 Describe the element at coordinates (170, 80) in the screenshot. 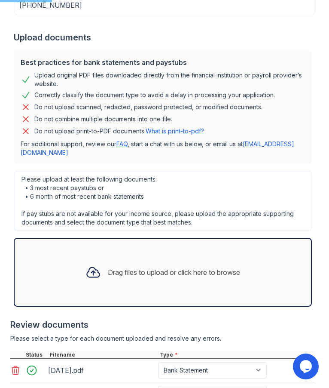

I see `div: Upload original PDF files downloaded directly from the financial institution or payroll provider’...` at that location.